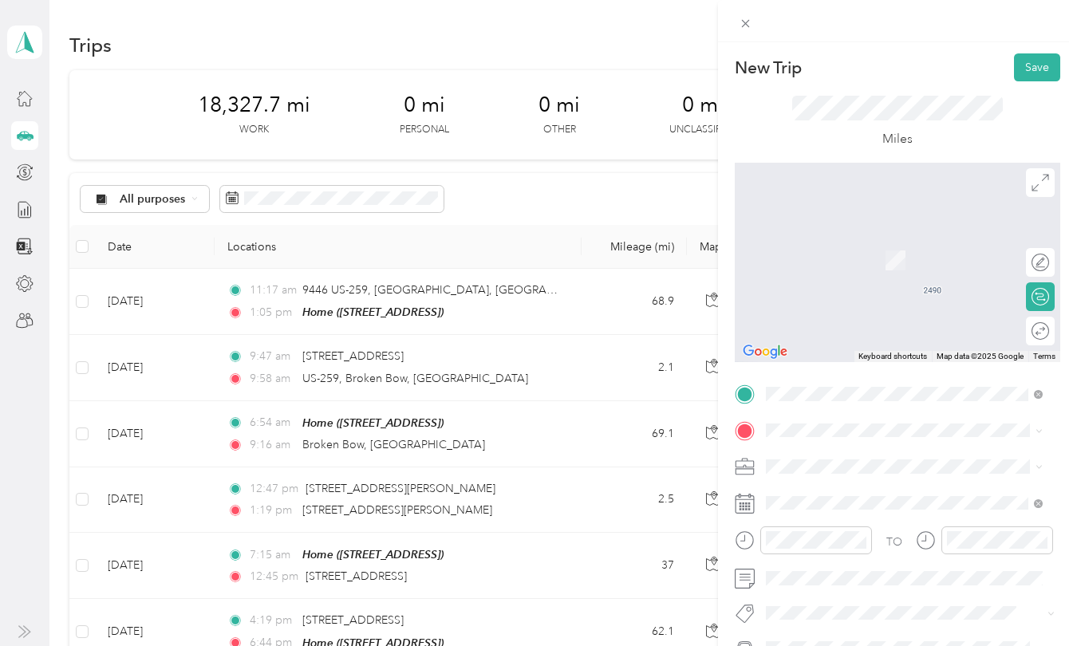 The height and width of the screenshot is (646, 1077). I want to click on p: New Trip, so click(768, 68).